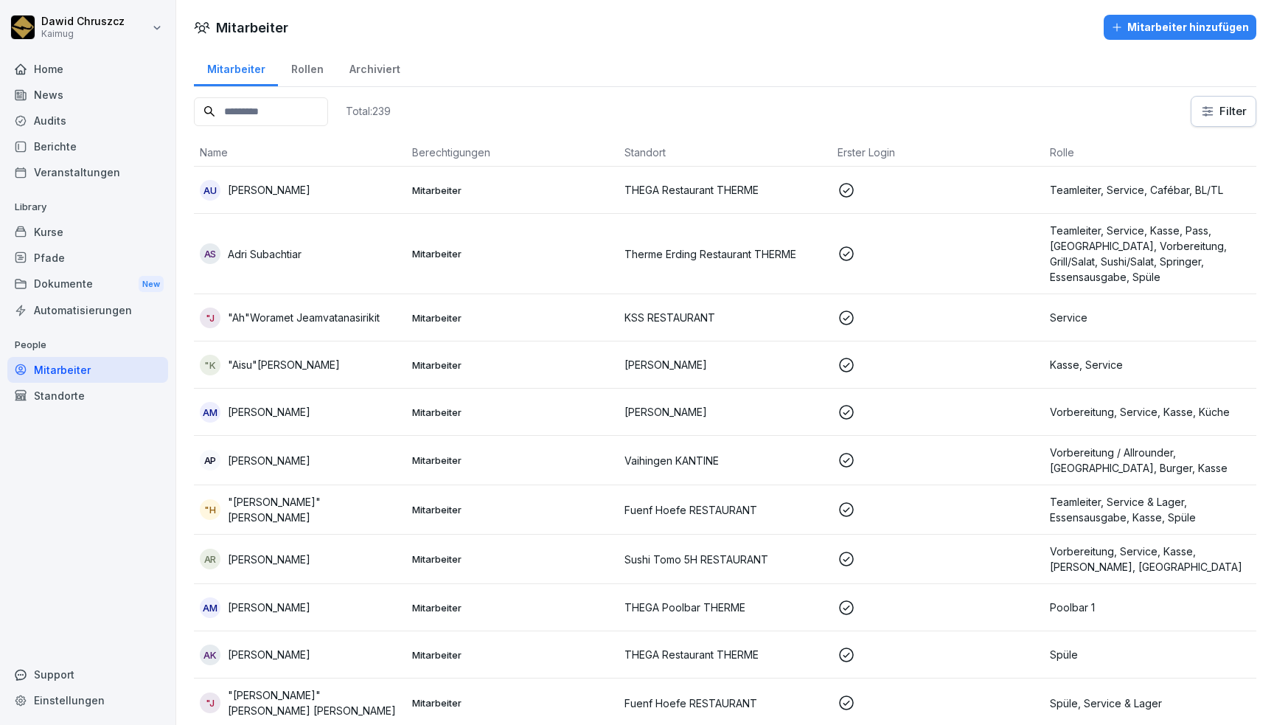 This screenshot has width=1274, height=725. What do you see at coordinates (1150, 703) in the screenshot?
I see `p: Spüle, Service & Lager` at bounding box center [1150, 703].